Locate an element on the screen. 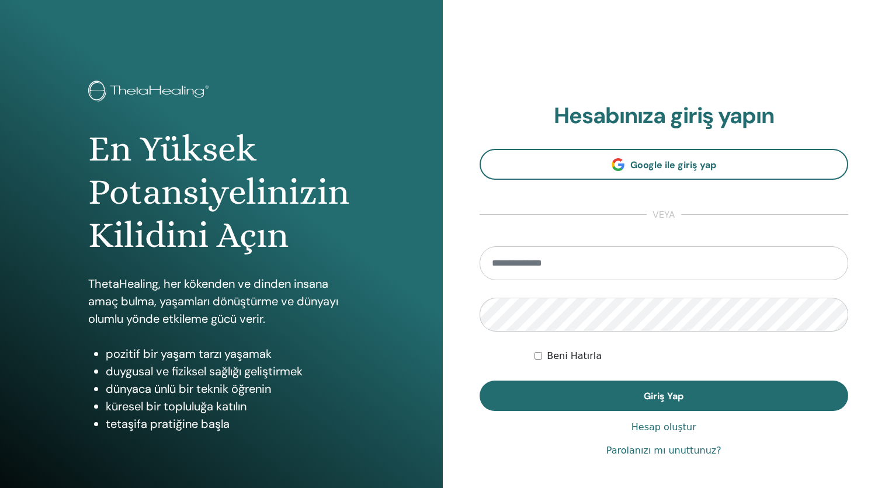 Image resolution: width=885 pixels, height=488 pixels. span: veya is located at coordinates (664, 215).